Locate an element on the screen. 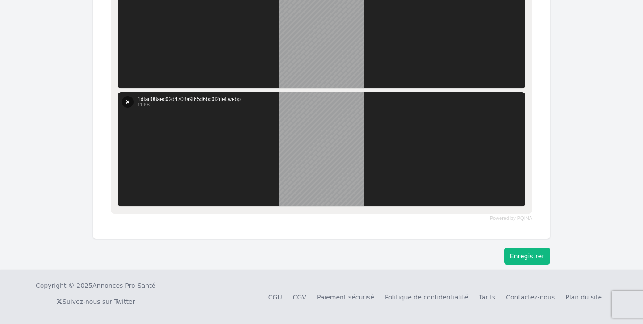 The image size is (643, 324). div: Copyright © 2025 is located at coordinates (96, 285).